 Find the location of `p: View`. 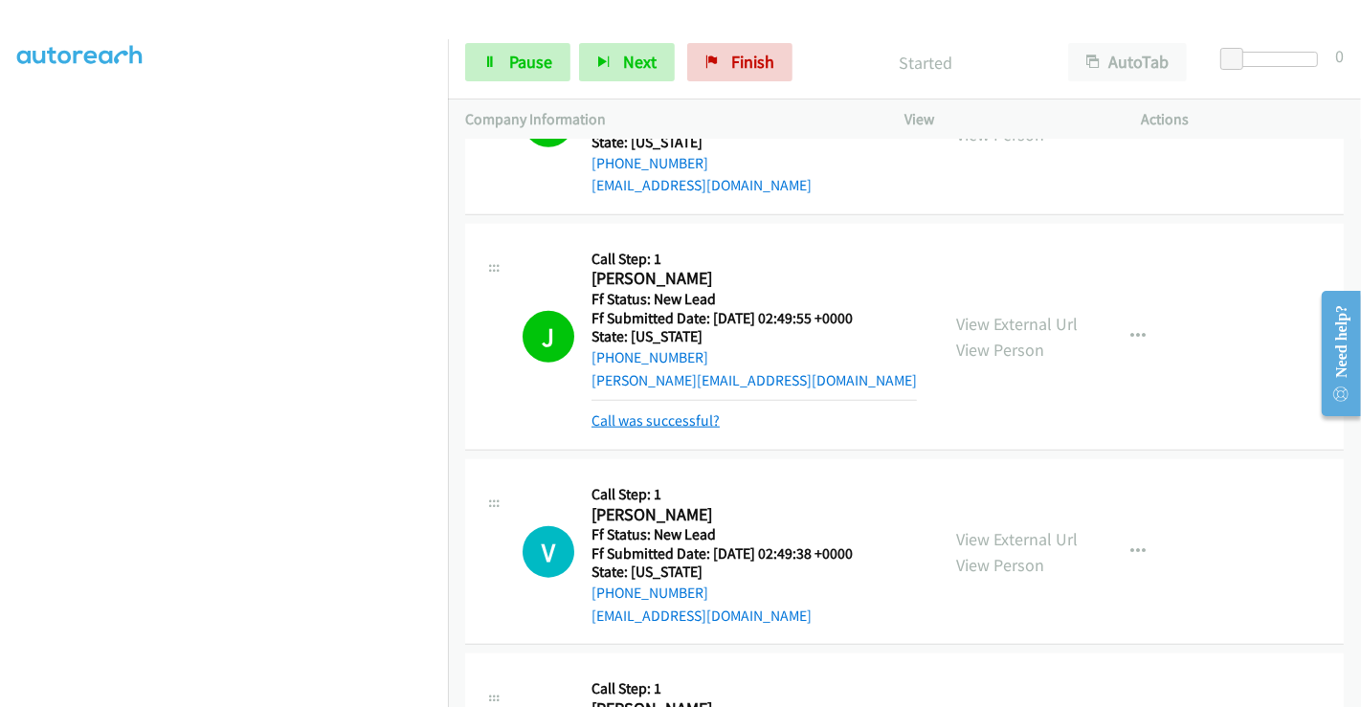

p: View is located at coordinates (1006, 120).